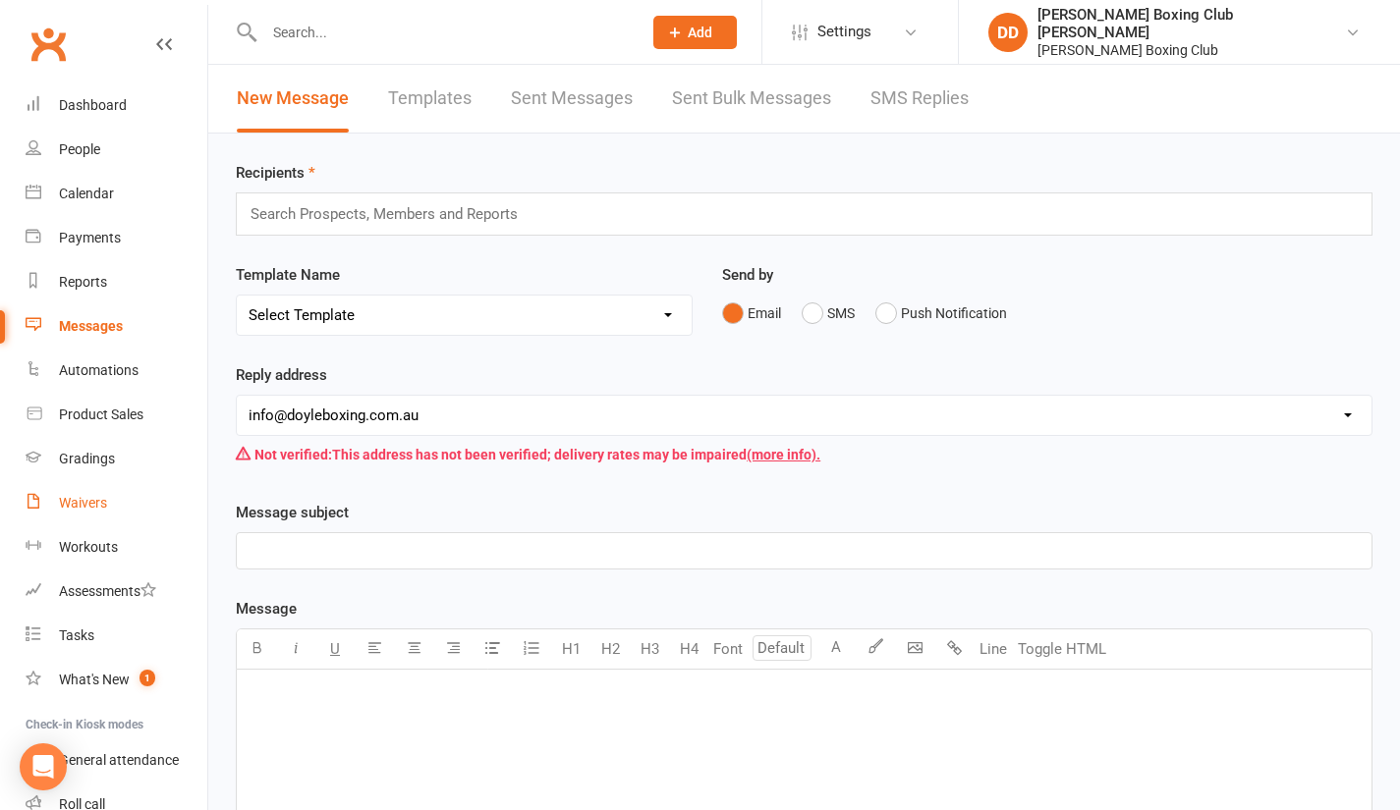 This screenshot has width=1400, height=810. Describe the element at coordinates (782, 648) in the screenshot. I see `input: Default` at that location.